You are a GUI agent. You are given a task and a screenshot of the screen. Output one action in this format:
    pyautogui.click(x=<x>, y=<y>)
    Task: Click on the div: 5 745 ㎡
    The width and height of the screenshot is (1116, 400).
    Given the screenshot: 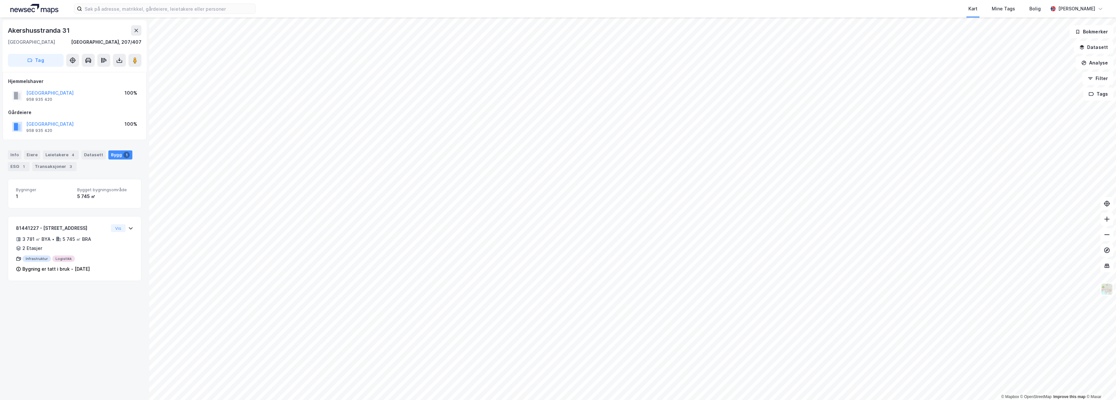 What is the action you would take?
    pyautogui.click(x=105, y=197)
    